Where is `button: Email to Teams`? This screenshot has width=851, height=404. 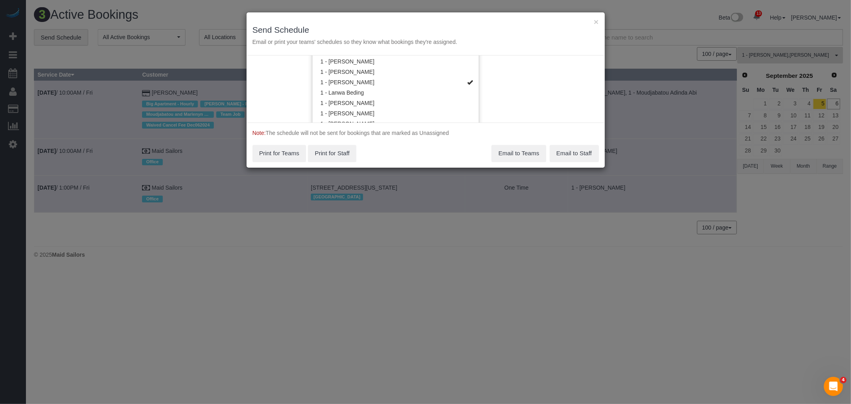
button: Email to Teams is located at coordinates (518, 153).